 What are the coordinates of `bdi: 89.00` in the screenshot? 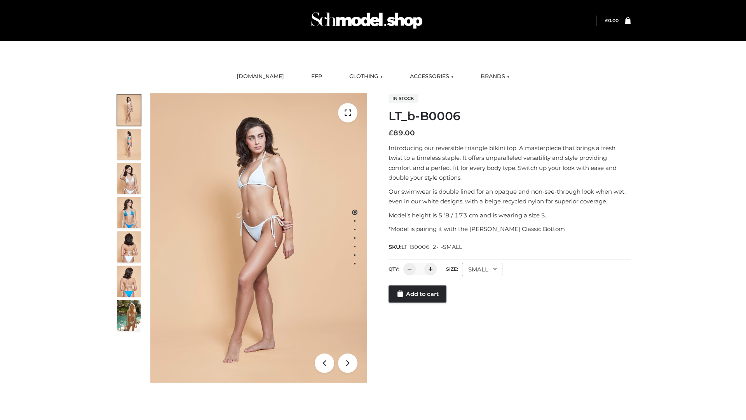 It's located at (402, 133).